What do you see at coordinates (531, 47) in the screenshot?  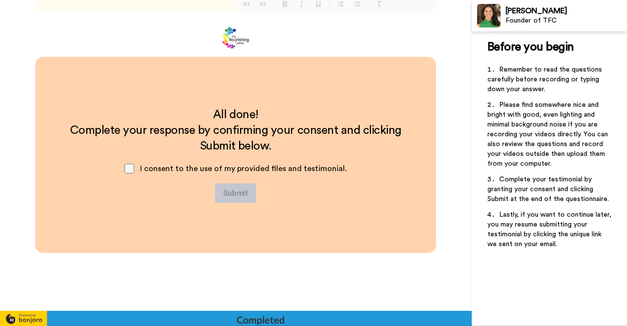 I see `span: Before you begin` at bounding box center [531, 47].